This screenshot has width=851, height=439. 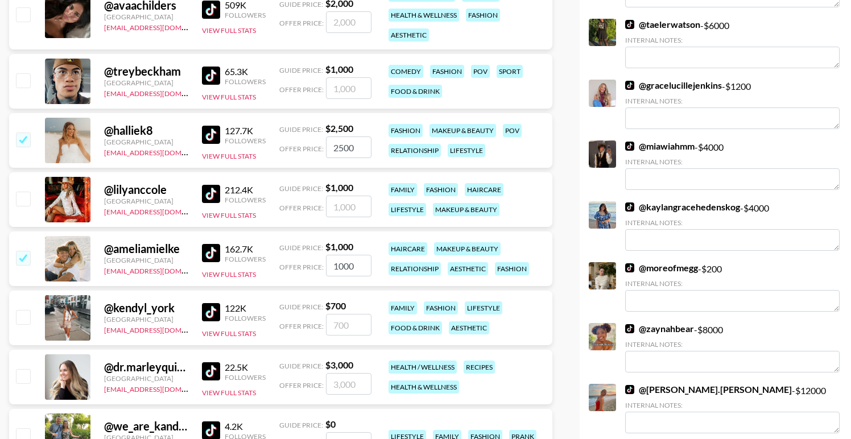 What do you see at coordinates (245, 367) in the screenshot?
I see `div: 22.5K` at bounding box center [245, 367].